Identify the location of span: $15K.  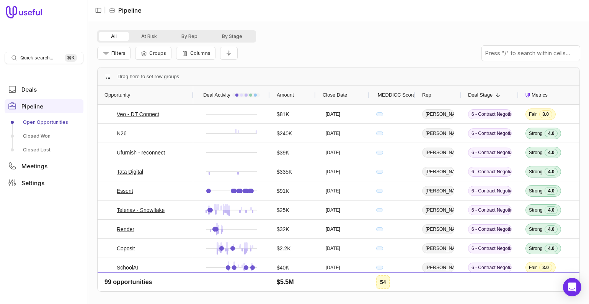
(283, 286).